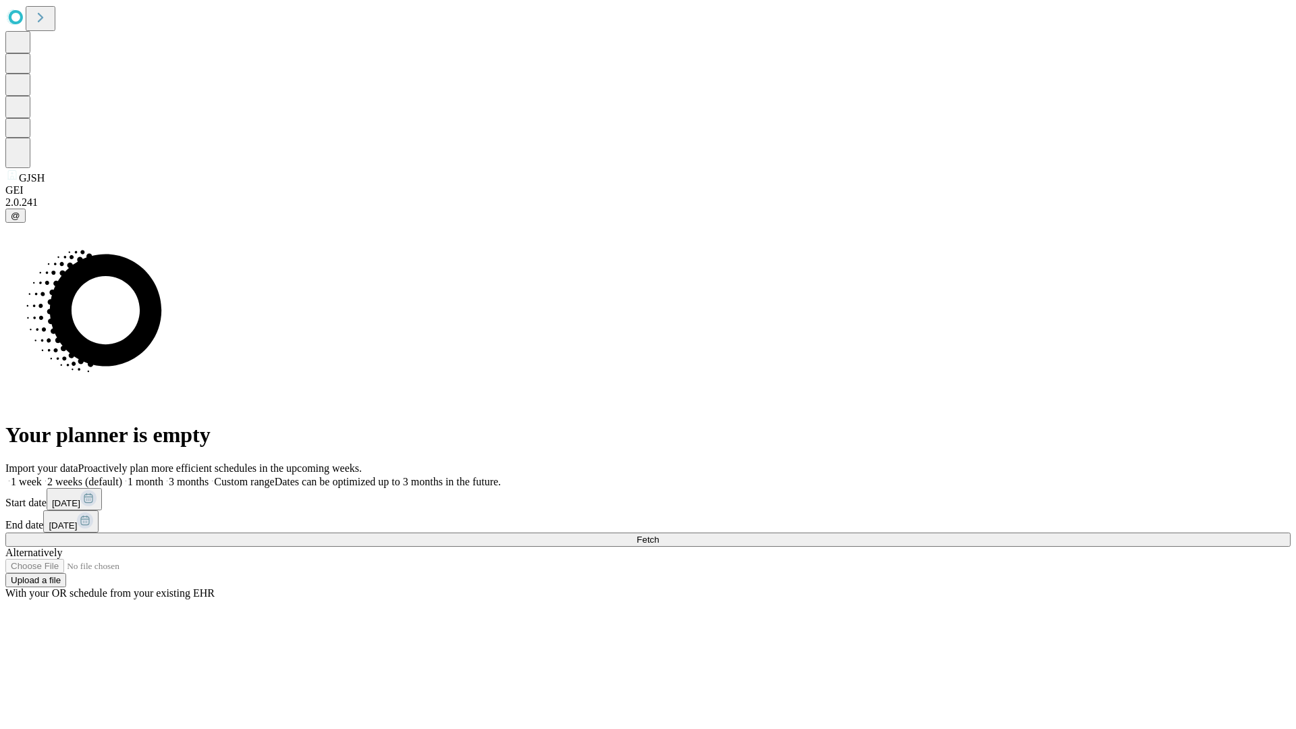 The height and width of the screenshot is (729, 1296). What do you see at coordinates (34, 552) in the screenshot?
I see `span: Alternatively` at bounding box center [34, 552].